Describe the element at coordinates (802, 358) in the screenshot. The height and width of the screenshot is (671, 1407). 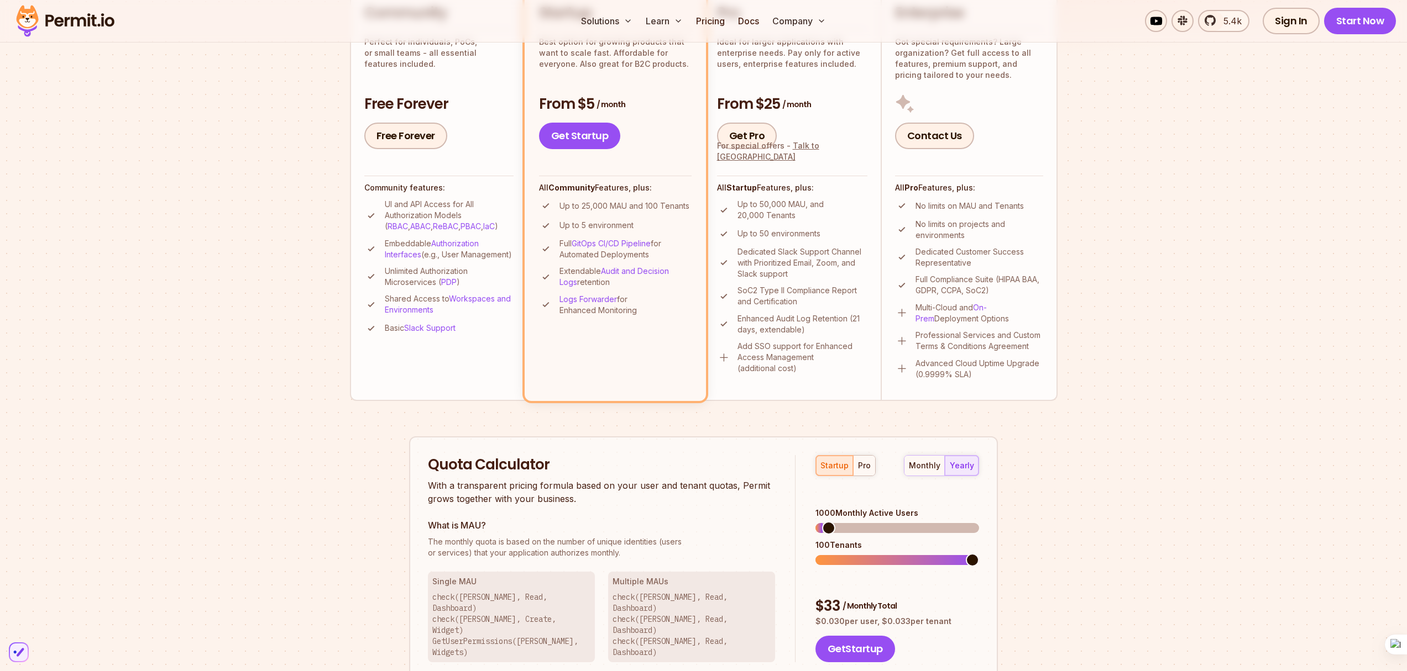
I see `p: Add SSO support for Enhanced Access Management (additional cost)` at that location.